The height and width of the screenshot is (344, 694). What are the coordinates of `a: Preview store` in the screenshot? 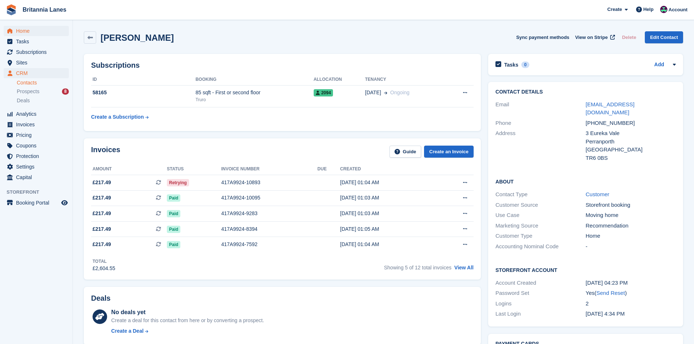 It's located at (64, 203).